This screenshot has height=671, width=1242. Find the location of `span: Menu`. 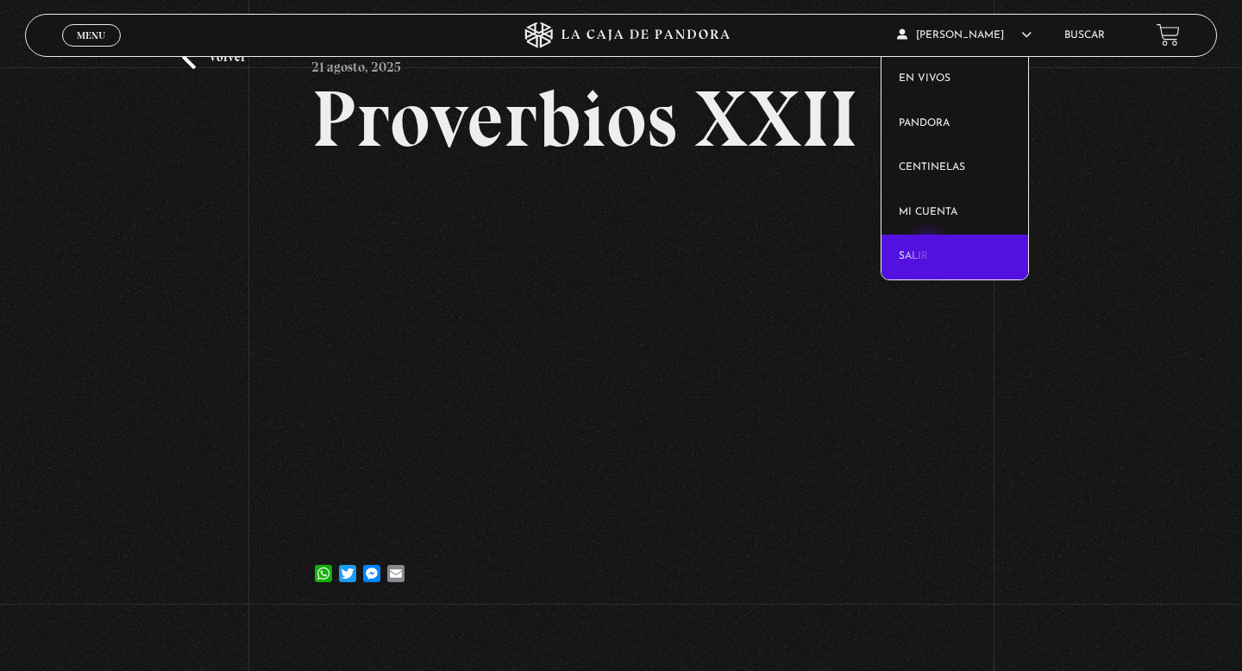

span: Menu is located at coordinates (91, 35).